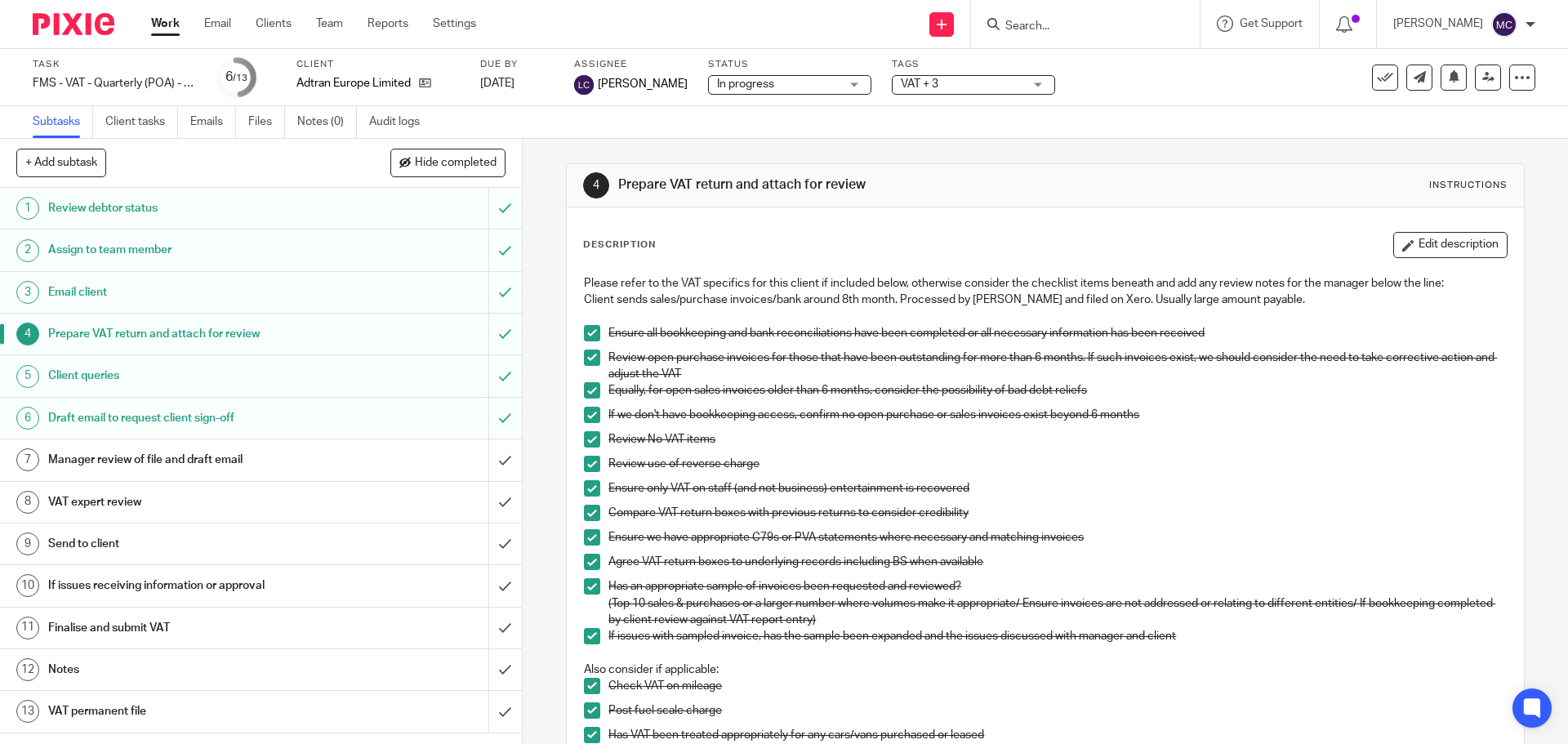  I want to click on a: Reports, so click(388, 24).